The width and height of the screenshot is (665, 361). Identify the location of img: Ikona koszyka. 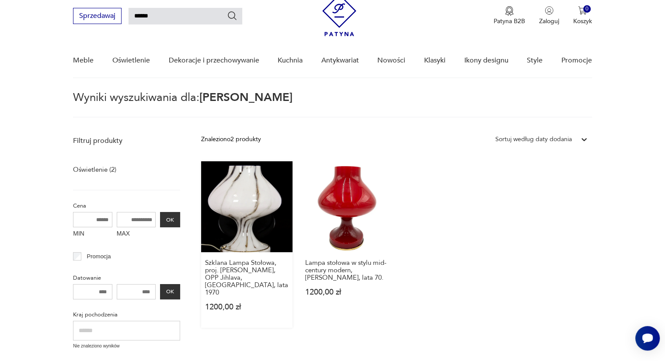
(583, 11).